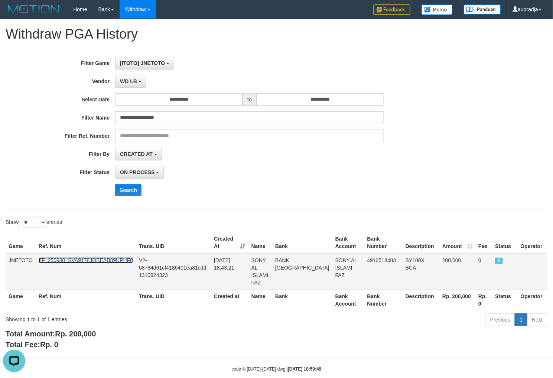 The image size is (553, 378). What do you see at coordinates (521, 320) in the screenshot?
I see `a: 1` at bounding box center [521, 320].